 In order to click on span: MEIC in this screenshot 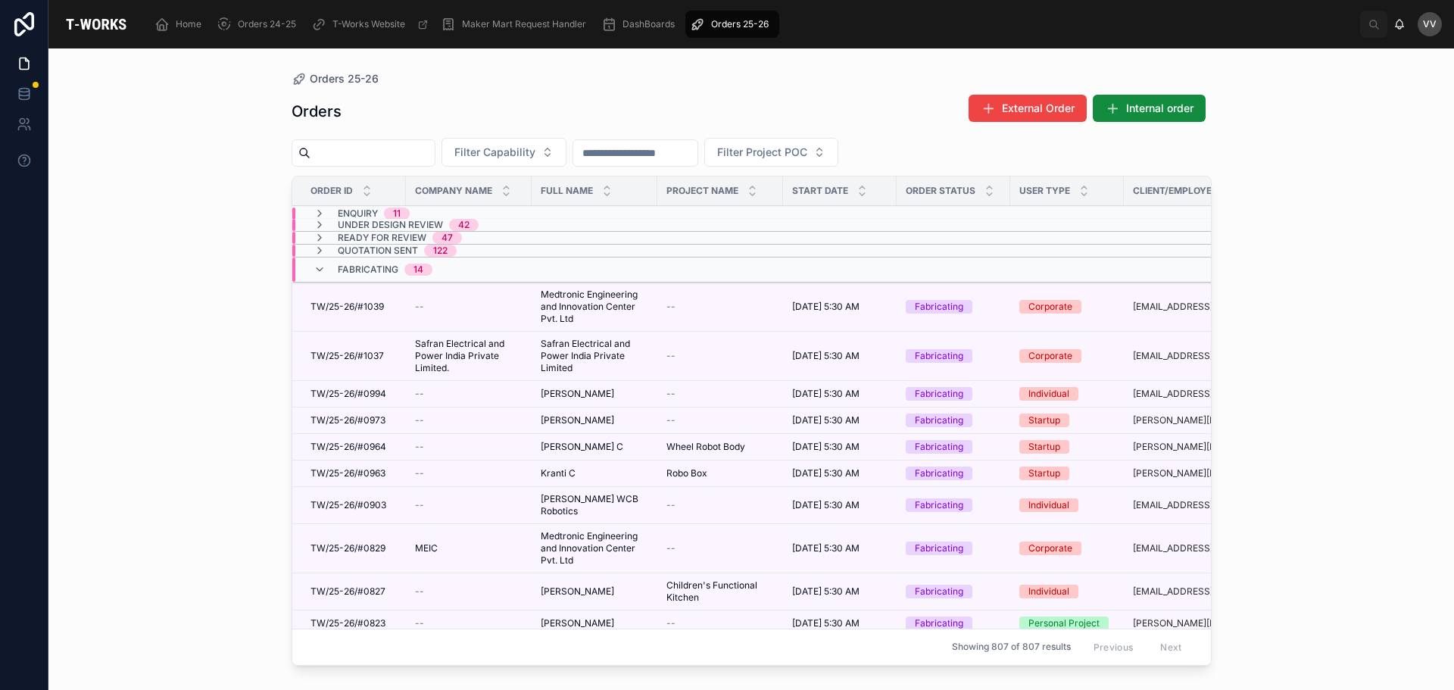, I will do `click(426, 548)`.